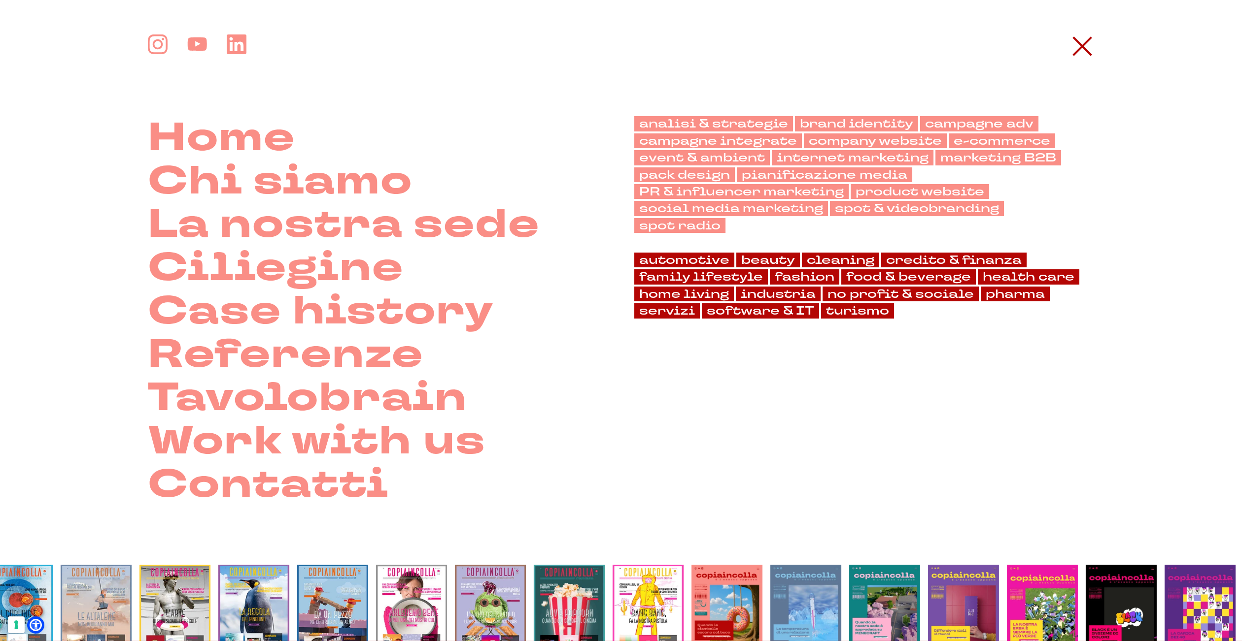 Image resolution: width=1242 pixels, height=641 pixels. I want to click on a: pack design, so click(684, 175).